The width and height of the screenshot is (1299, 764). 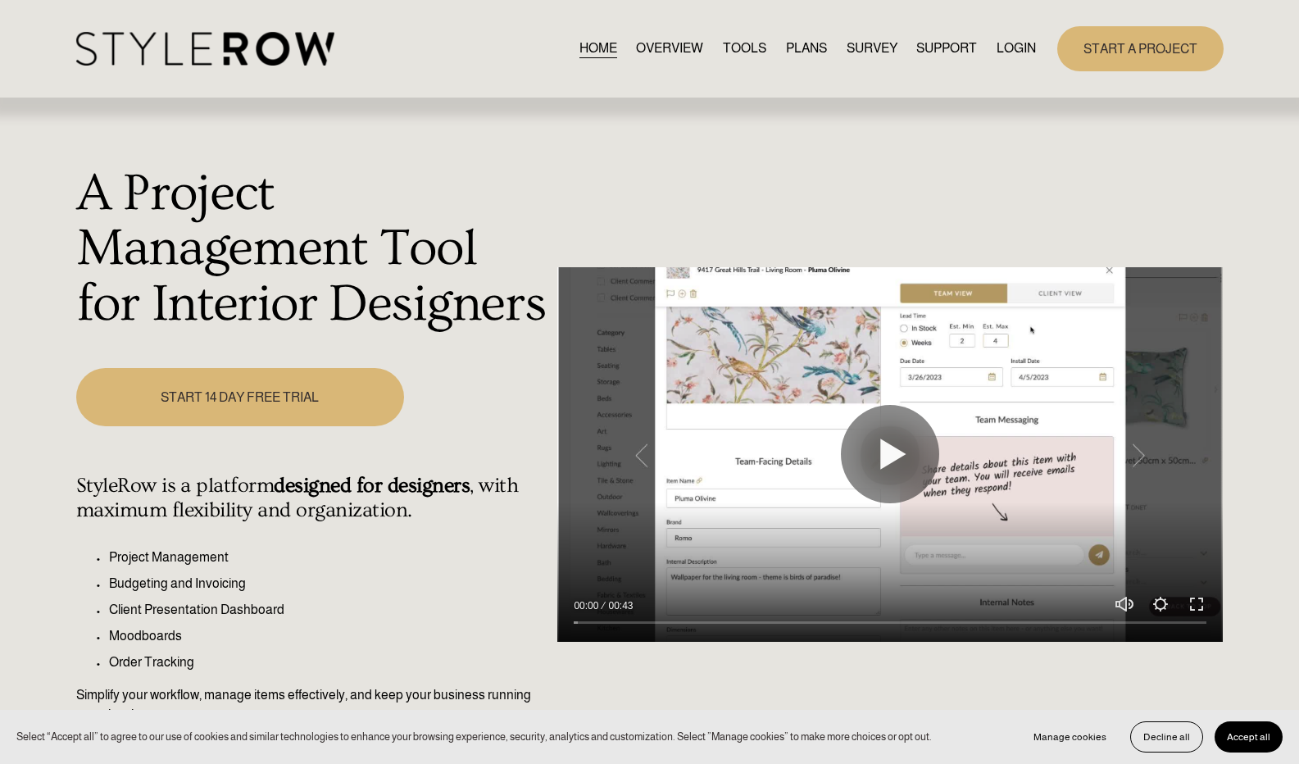 What do you see at coordinates (240, 397) in the screenshot?
I see `a: START 14 DAY FREE TRIAL` at bounding box center [240, 397].